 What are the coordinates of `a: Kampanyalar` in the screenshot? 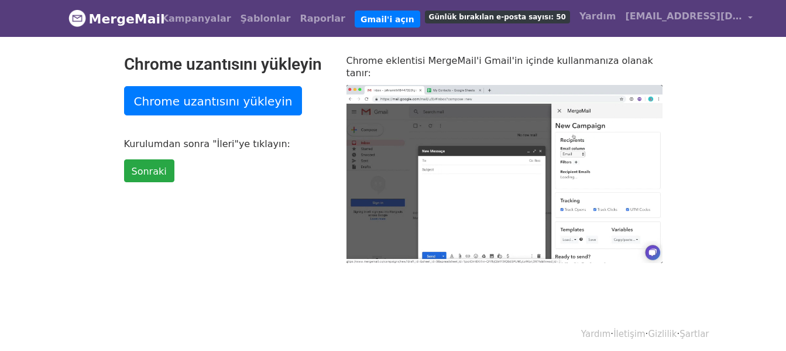 It's located at (196, 19).